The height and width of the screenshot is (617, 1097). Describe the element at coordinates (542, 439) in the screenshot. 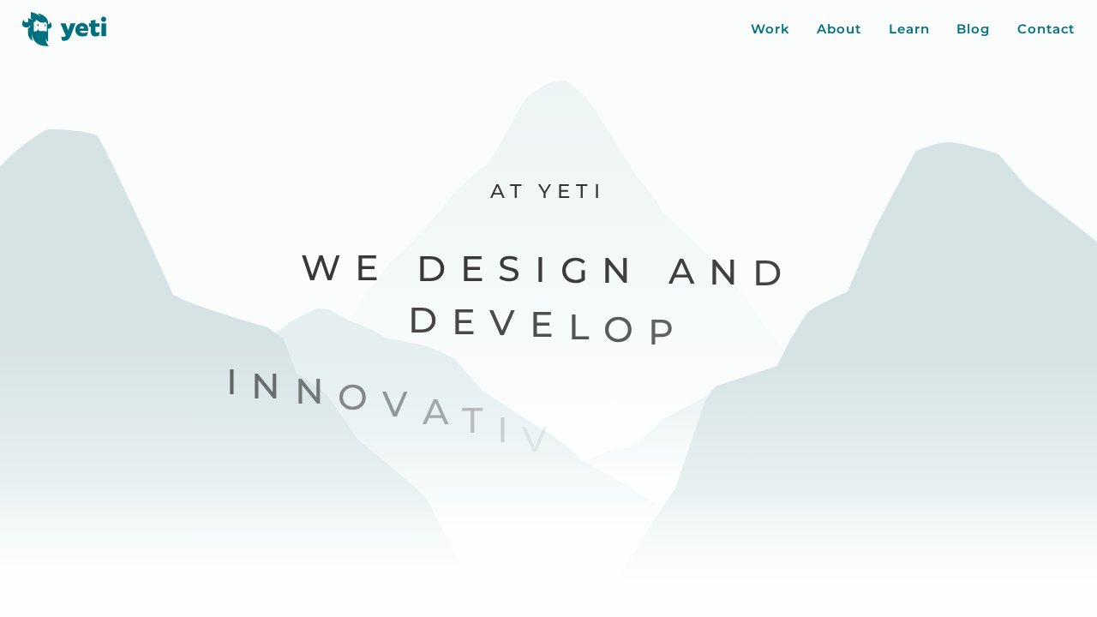

I see `span: v` at that location.